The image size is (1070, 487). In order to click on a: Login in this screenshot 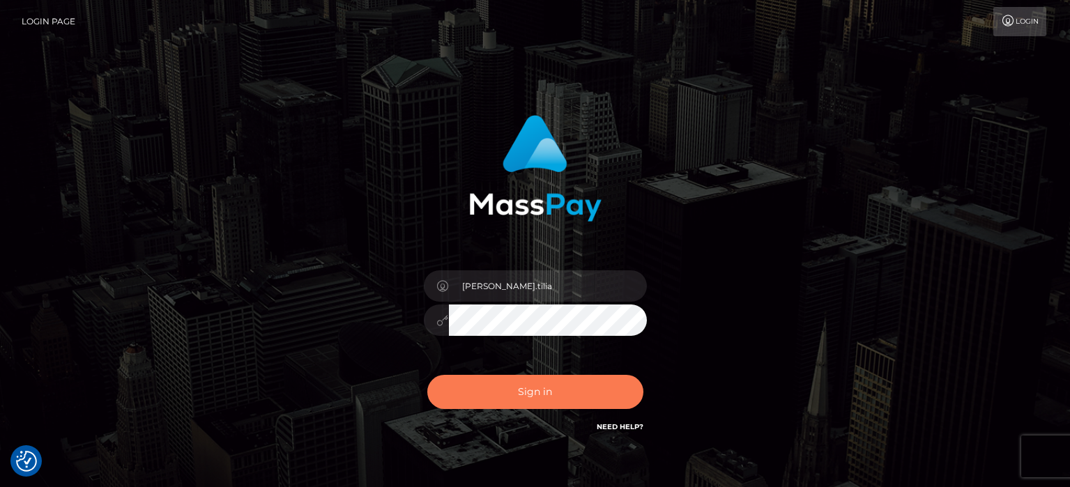, I will do `click(1020, 22)`.